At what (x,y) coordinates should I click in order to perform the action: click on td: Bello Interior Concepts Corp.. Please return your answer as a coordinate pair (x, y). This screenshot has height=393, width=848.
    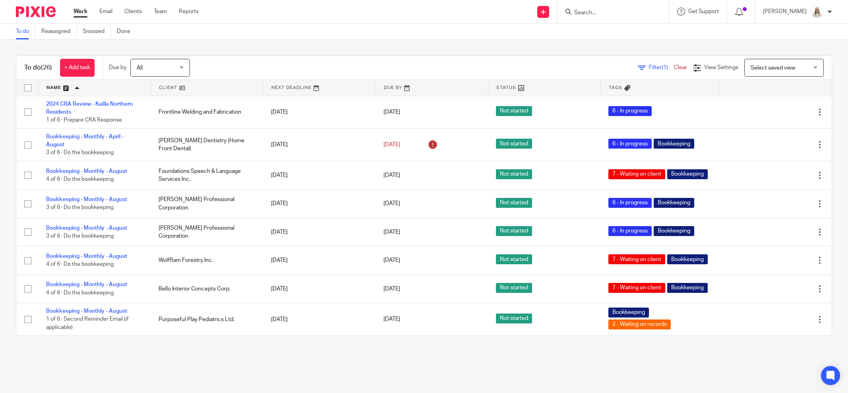
    Looking at the image, I should click on (207, 289).